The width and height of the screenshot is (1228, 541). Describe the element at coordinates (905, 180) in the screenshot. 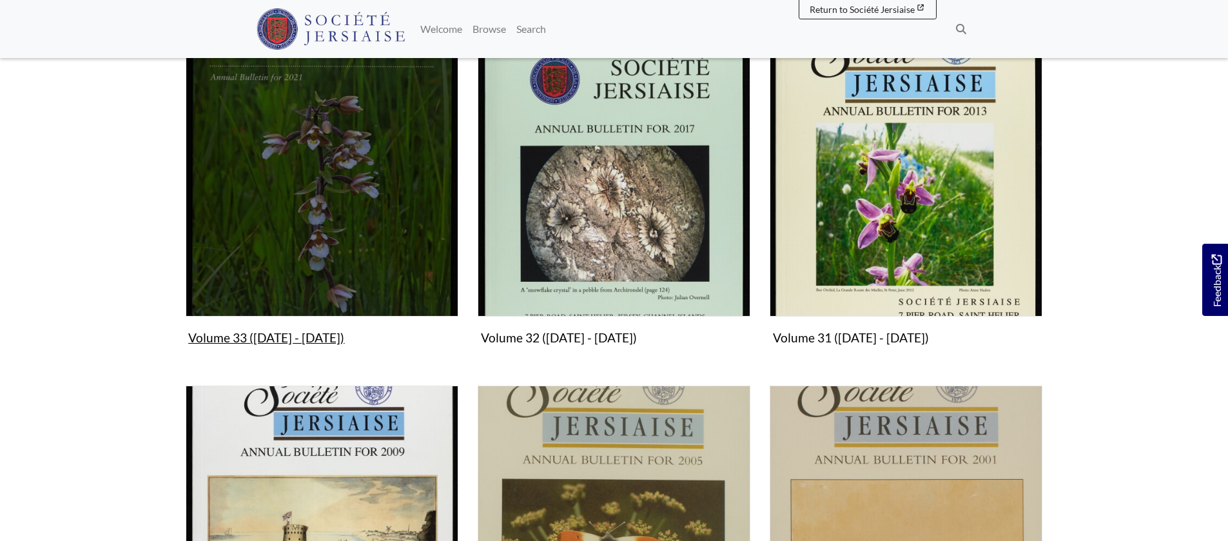

I see `img: Volume 31 (2013 - 2016)` at that location.